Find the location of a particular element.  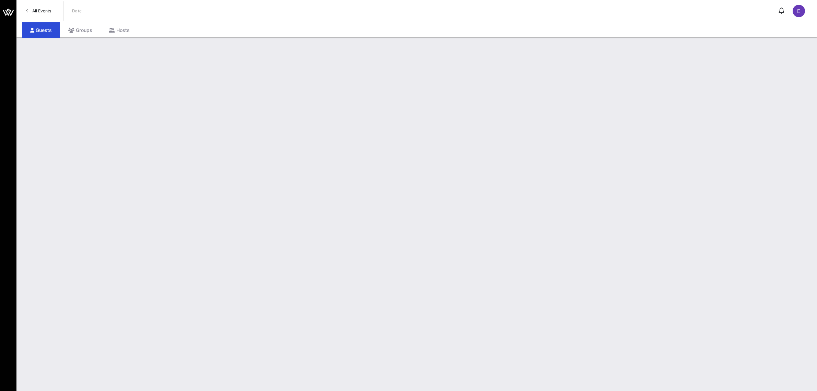

div: Hosts is located at coordinates (119, 30).